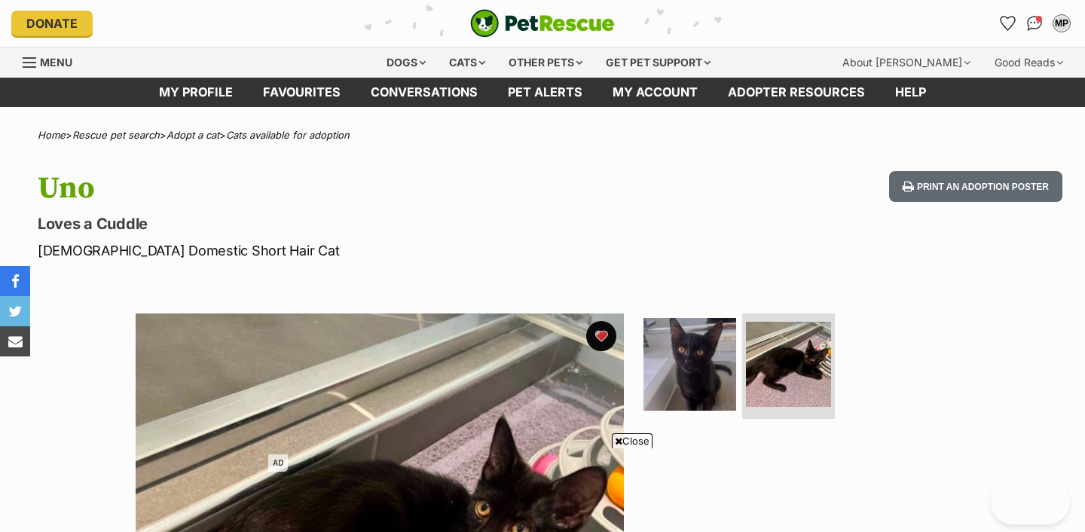 This screenshot has height=532, width=1085. I want to click on span: Menu, so click(56, 62).